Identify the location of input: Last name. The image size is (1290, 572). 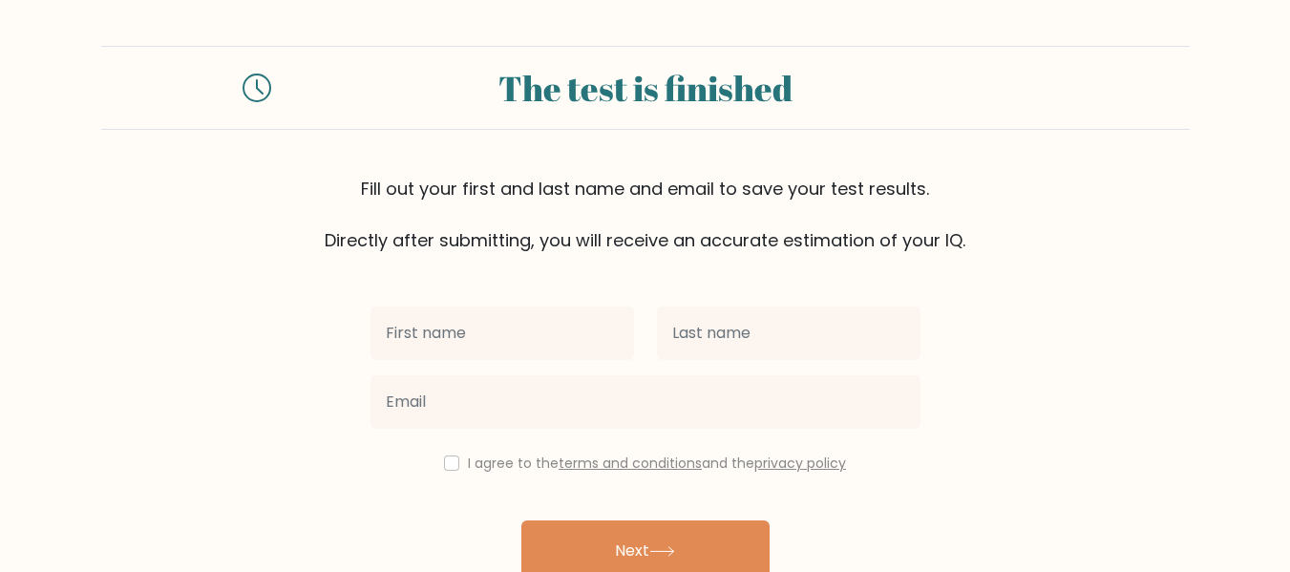
(789, 333).